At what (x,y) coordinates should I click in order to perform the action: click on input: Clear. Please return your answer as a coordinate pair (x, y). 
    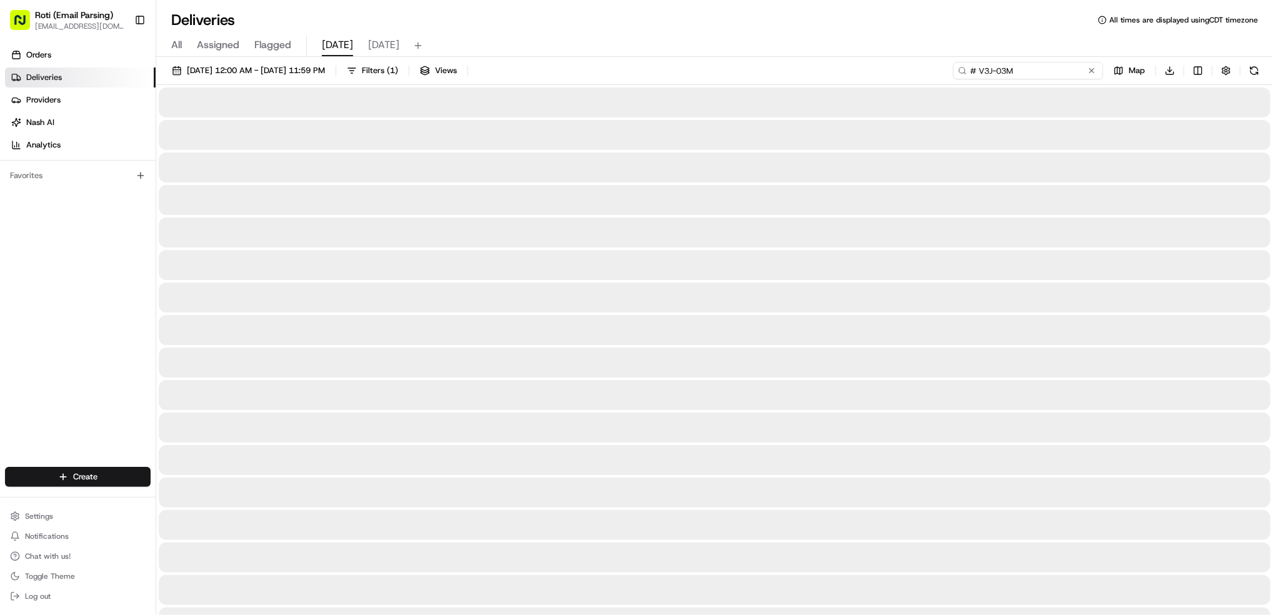
    Looking at the image, I should click on (119, 87).